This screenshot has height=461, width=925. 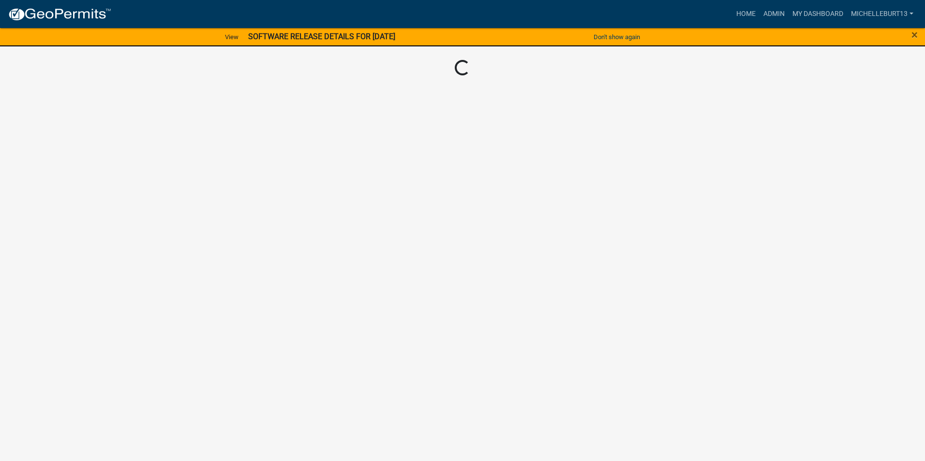 I want to click on a: Home, so click(x=746, y=14).